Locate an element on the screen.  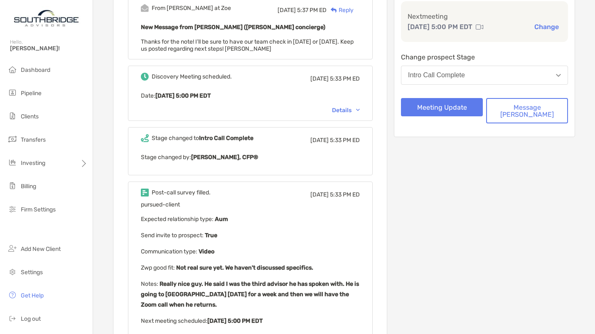
div: Post-call survey filled. is located at coordinates (181, 192).